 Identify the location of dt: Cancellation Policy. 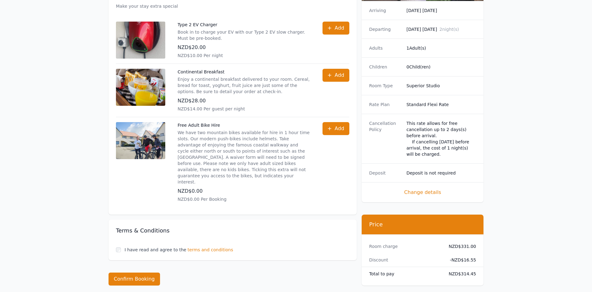
(385, 139).